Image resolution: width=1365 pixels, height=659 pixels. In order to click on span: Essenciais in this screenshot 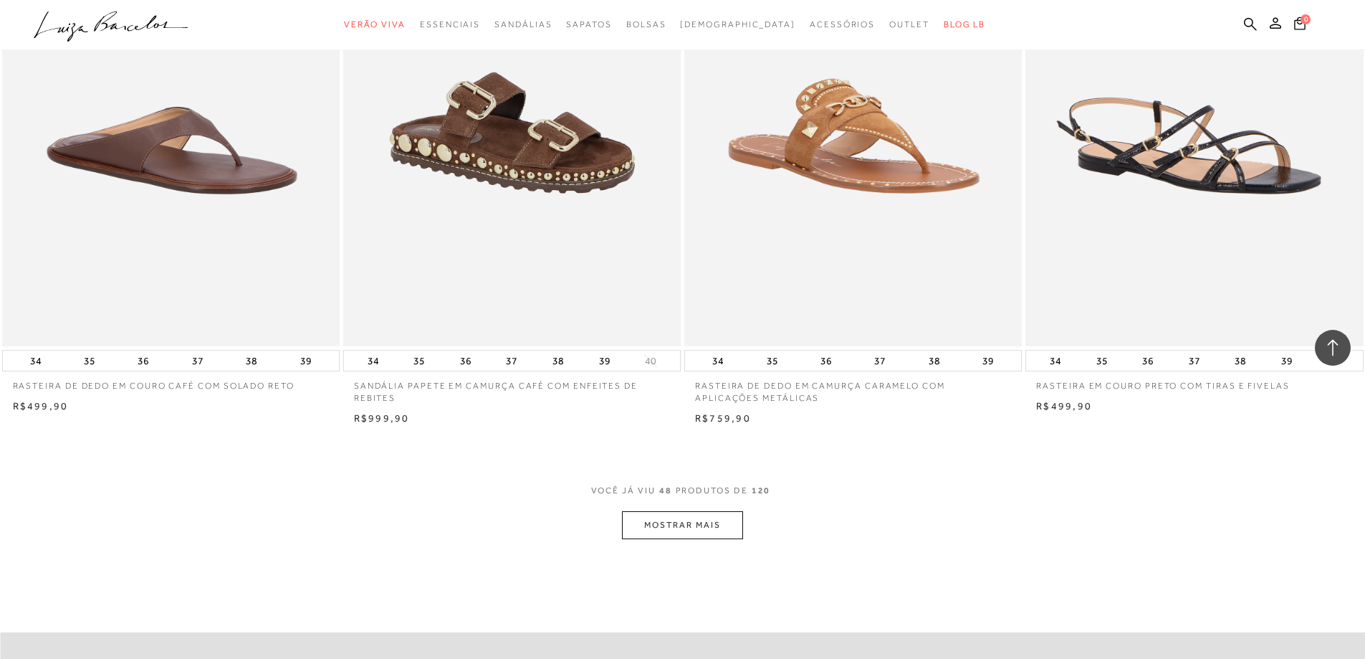, I will do `click(450, 24)`.